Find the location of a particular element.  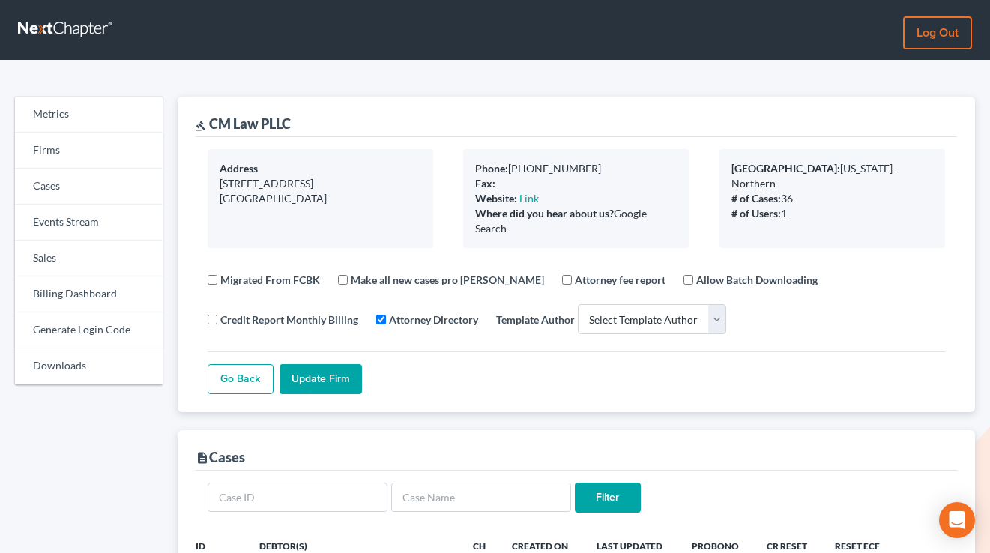

b: Fax: is located at coordinates (485, 183).